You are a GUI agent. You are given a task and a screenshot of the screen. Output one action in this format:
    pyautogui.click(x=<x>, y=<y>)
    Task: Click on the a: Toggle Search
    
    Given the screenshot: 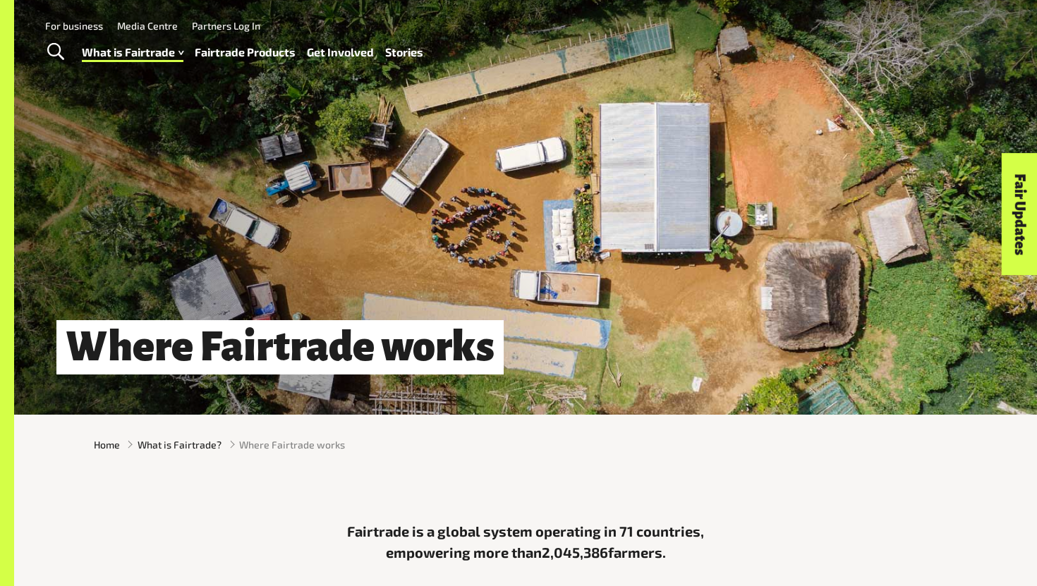 What is the action you would take?
    pyautogui.click(x=55, y=52)
    